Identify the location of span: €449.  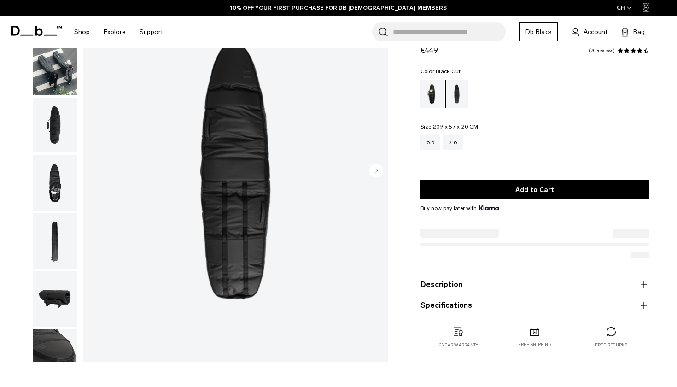
(429, 50).